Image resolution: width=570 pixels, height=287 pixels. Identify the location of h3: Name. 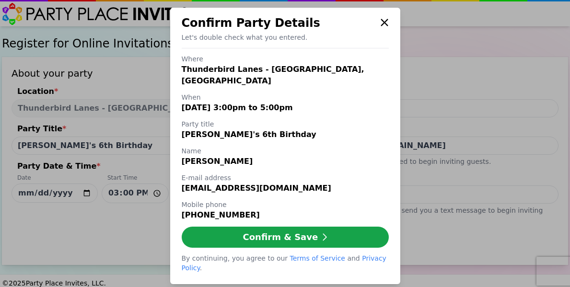
(285, 151).